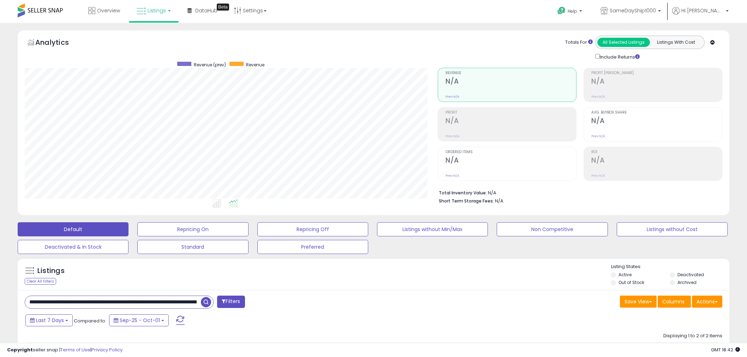  What do you see at coordinates (139, 321) in the screenshot?
I see `button: Sep-25 - Oct-01` at bounding box center [139, 321].